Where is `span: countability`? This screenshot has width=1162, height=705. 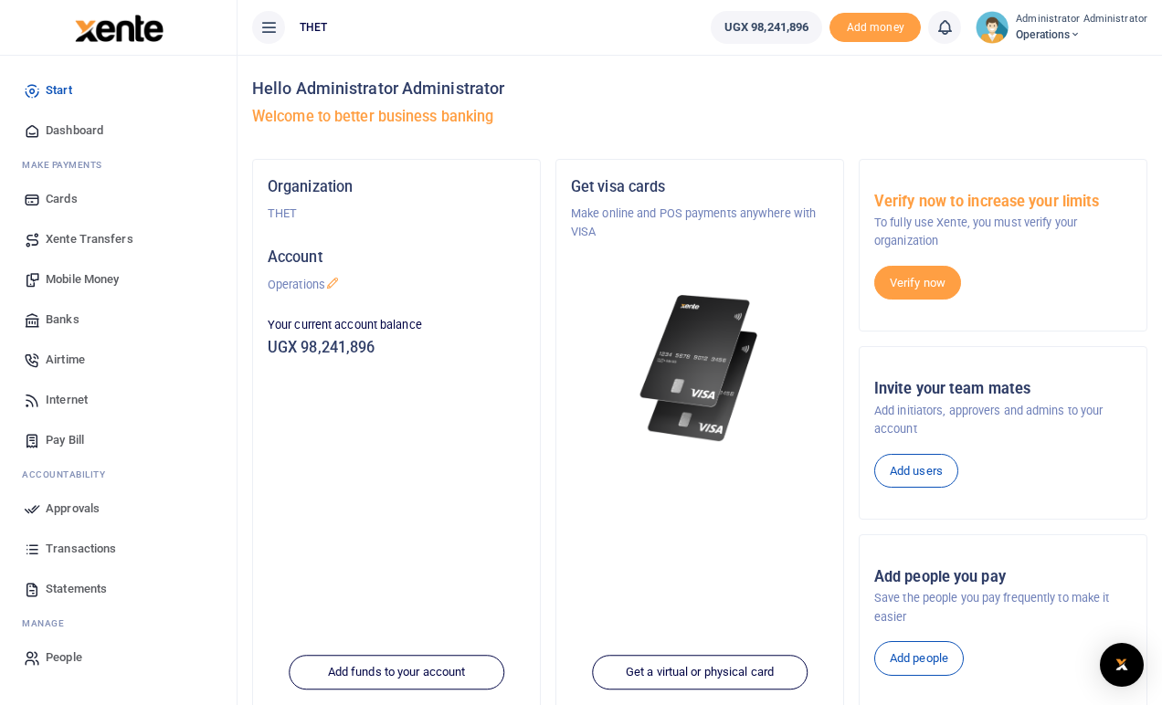 span: countability is located at coordinates (70, 474).